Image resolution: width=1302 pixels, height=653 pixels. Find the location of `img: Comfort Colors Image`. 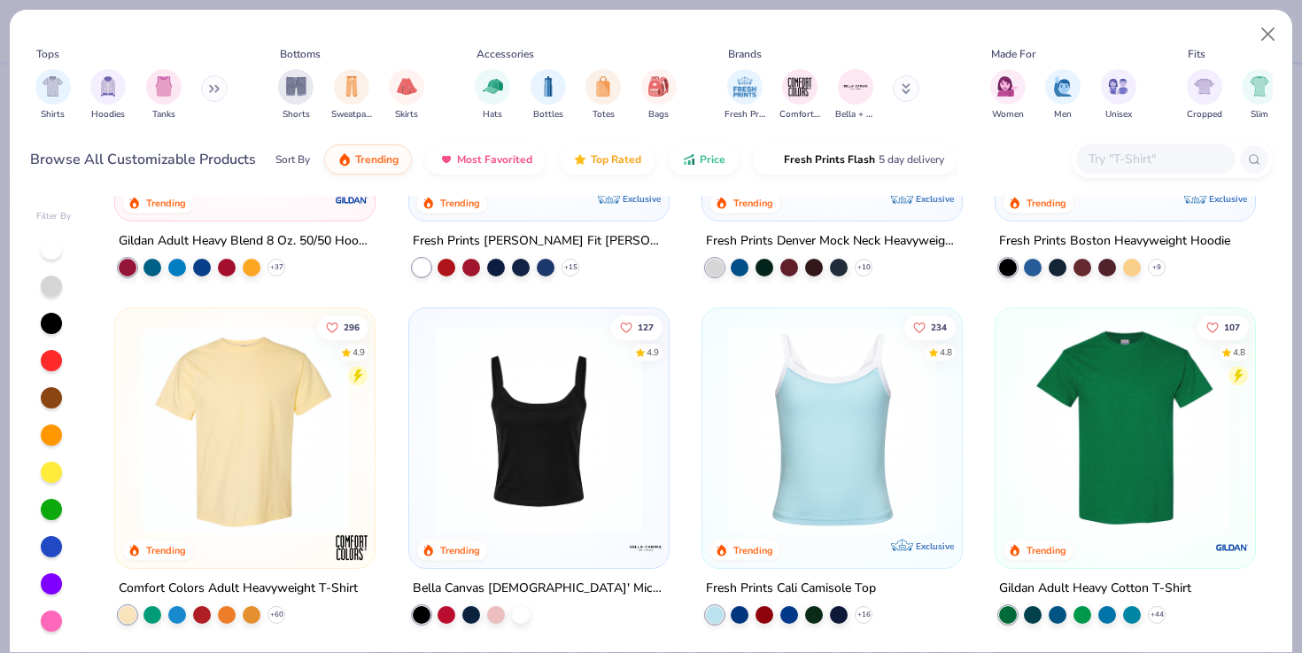

img: Comfort Colors Image is located at coordinates (800, 87).